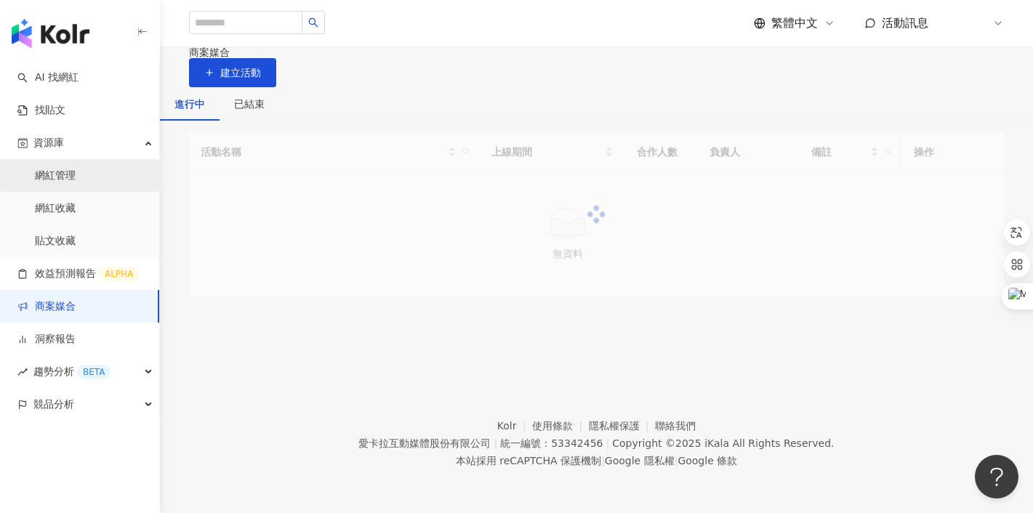  I want to click on span: search, so click(313, 23).